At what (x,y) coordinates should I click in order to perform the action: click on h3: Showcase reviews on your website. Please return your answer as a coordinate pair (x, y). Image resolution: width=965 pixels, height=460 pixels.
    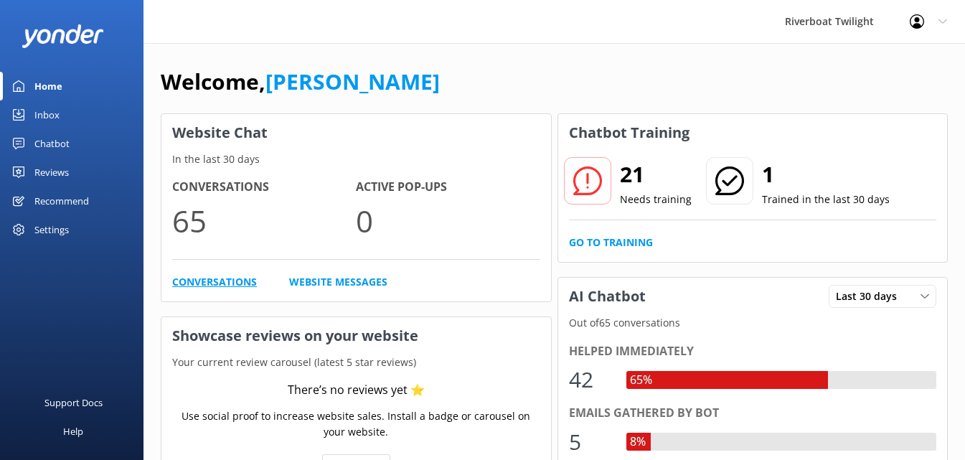
    Looking at the image, I should click on (356, 336).